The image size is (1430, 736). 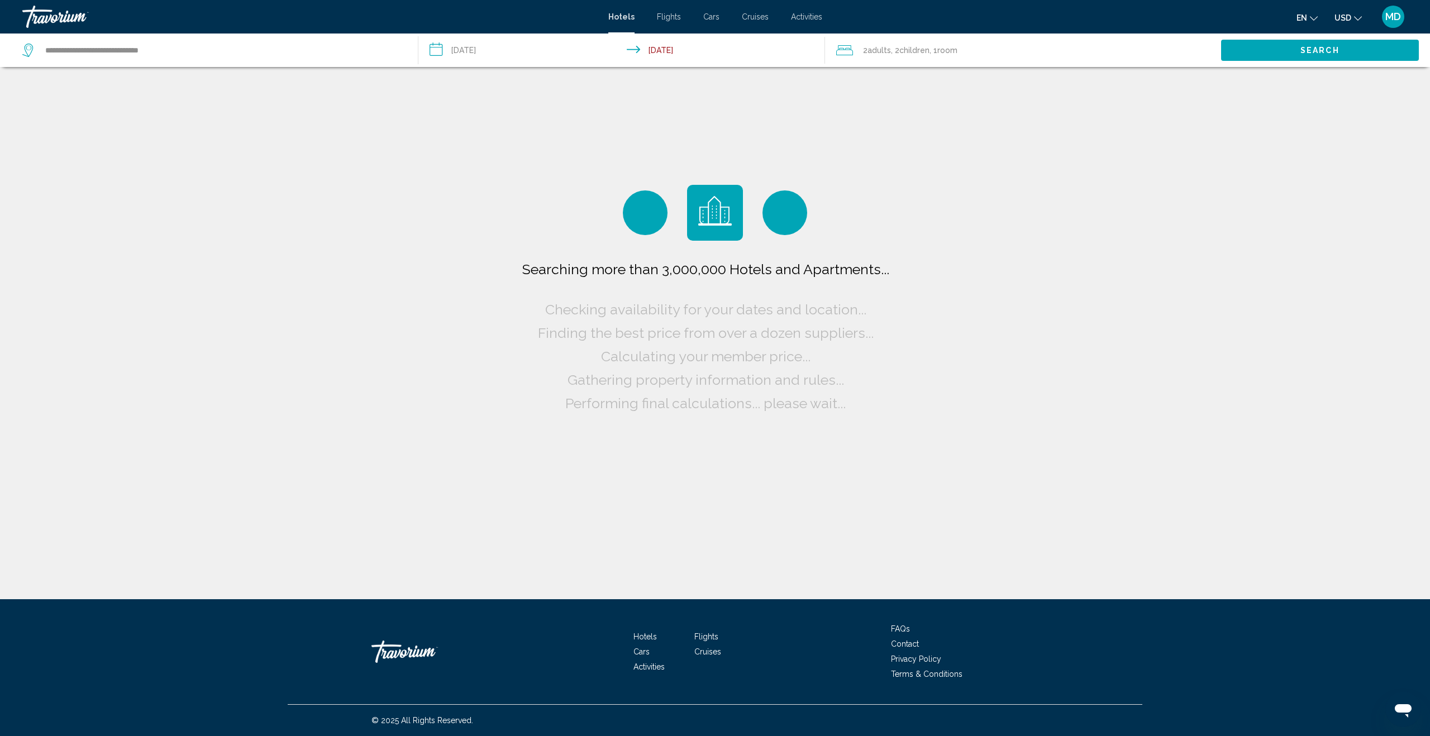 I want to click on span: MD, so click(x=1393, y=17).